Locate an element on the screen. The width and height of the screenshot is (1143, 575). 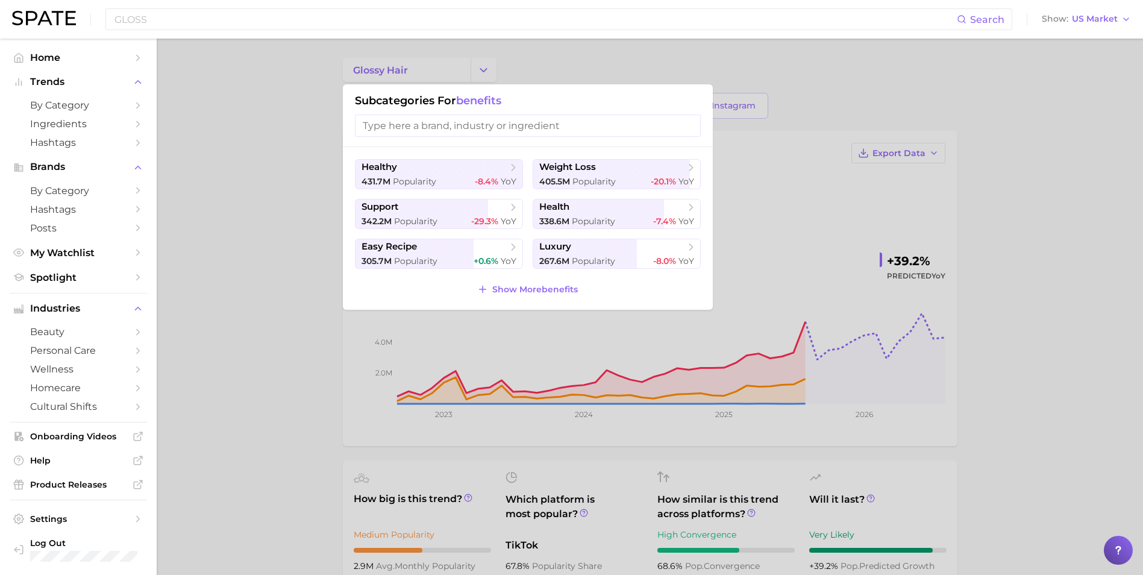
a: wellness is located at coordinates (78, 369).